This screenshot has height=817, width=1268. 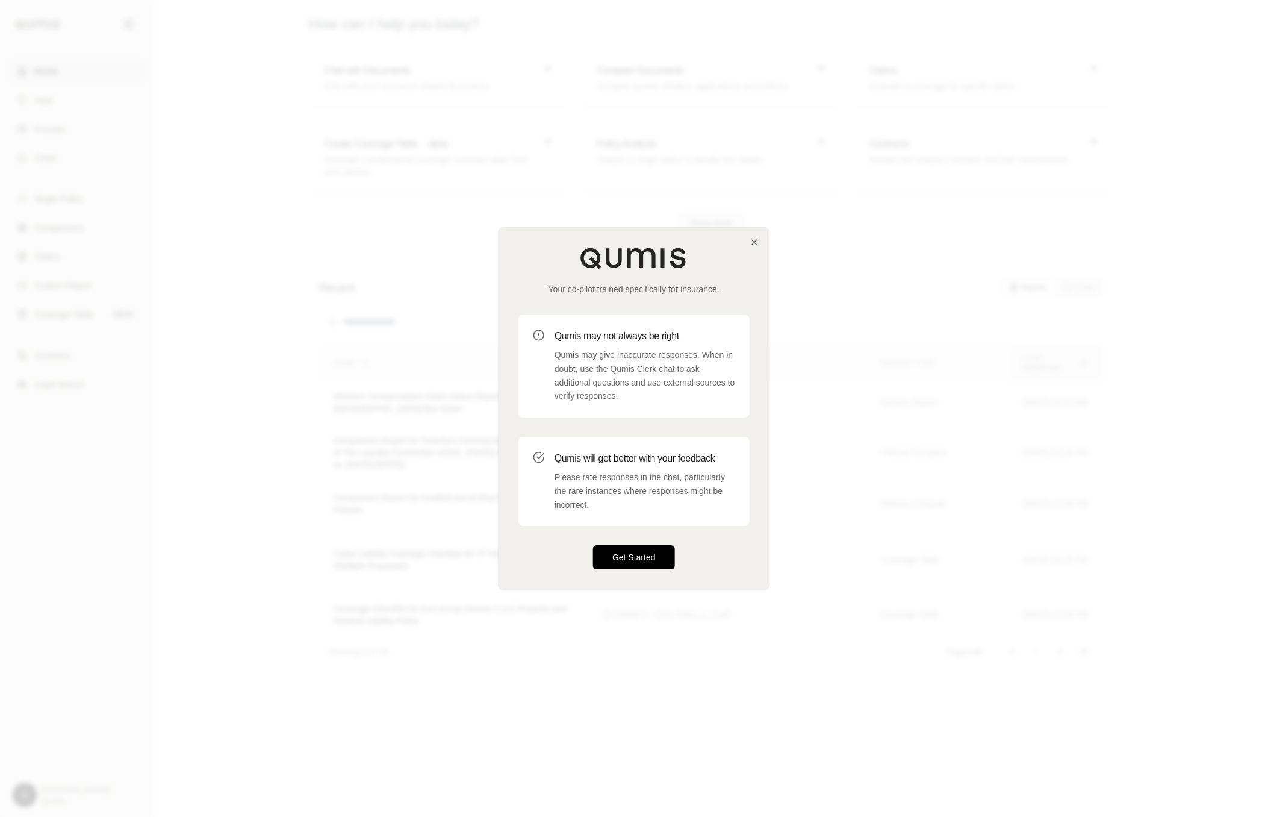 What do you see at coordinates (645, 458) in the screenshot?
I see `h3: Qumis will get better with your feedback` at bounding box center [645, 458].